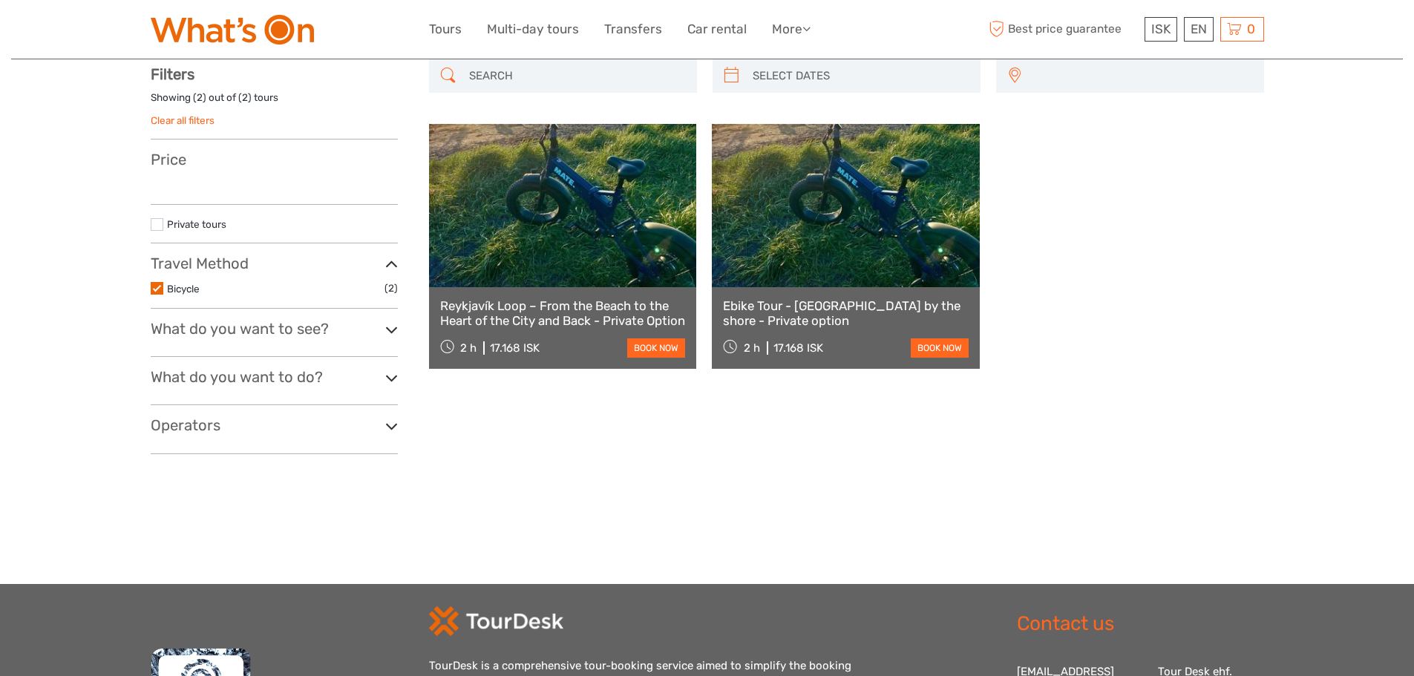  What do you see at coordinates (274, 264) in the screenshot?
I see `h3: Travel Method` at bounding box center [274, 264].